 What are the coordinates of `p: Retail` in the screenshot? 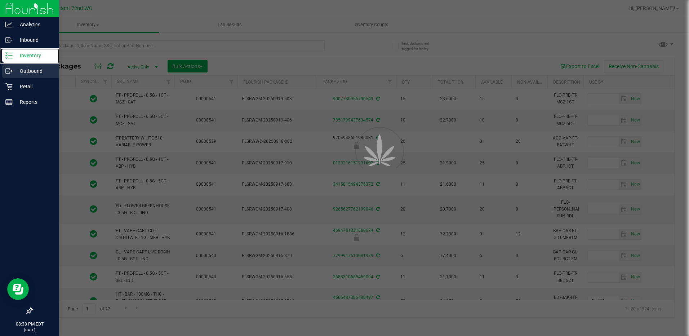 It's located at (34, 87).